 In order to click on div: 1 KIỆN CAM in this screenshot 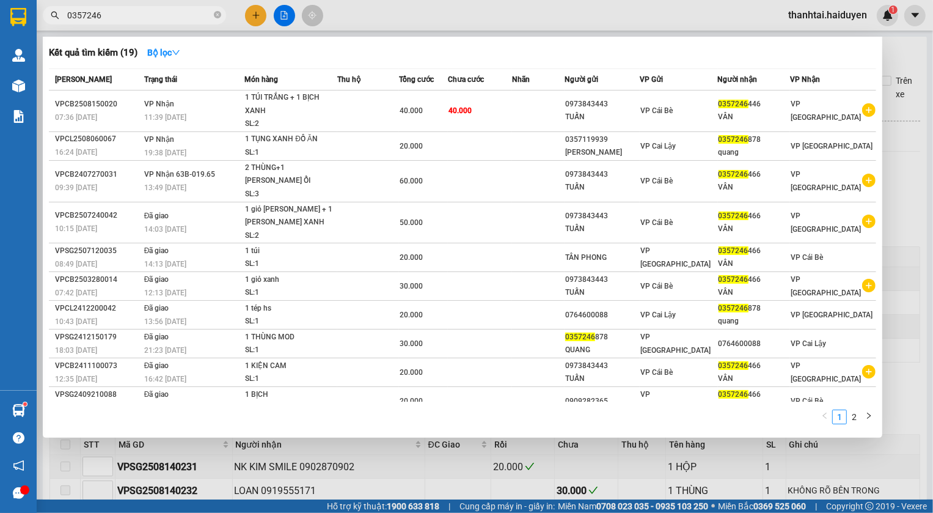, I will do `click(291, 366)`.